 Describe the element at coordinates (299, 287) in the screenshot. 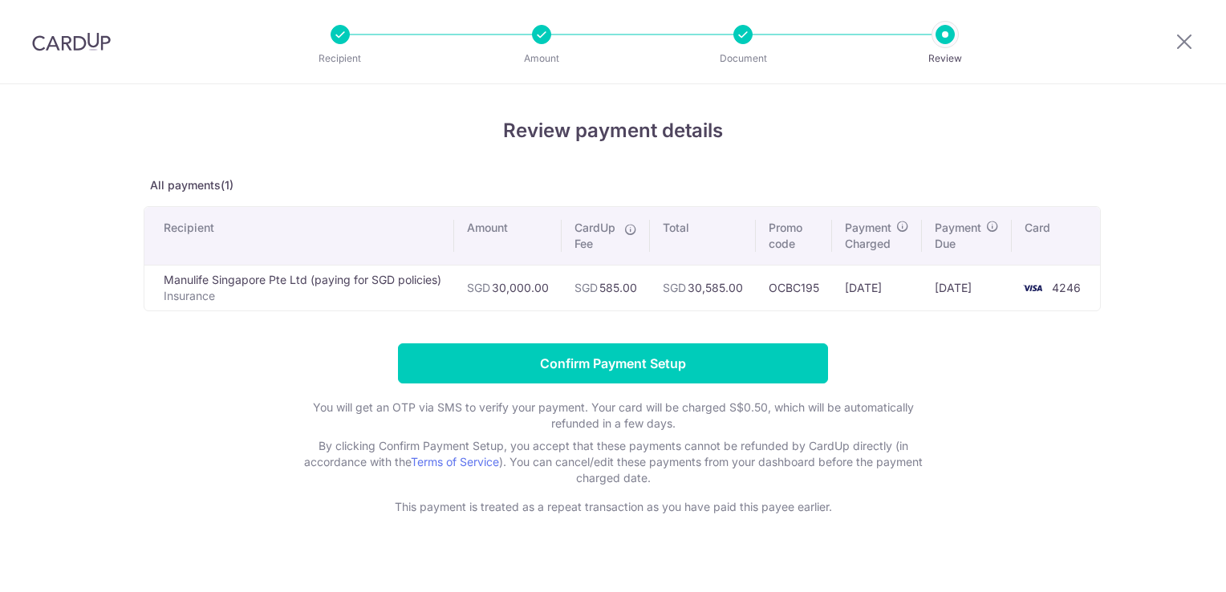

I see `td: Manulife Singapore Pte Ltd (paying for SGD policies)` at that location.